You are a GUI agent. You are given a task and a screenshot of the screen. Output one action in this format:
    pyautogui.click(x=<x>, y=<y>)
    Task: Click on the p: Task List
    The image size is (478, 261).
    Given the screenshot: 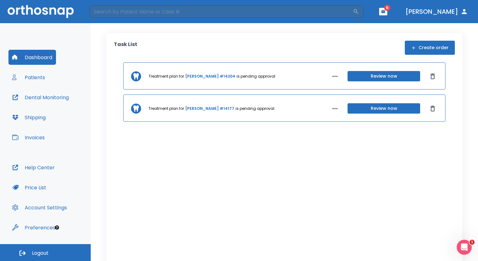 What is the action you would take?
    pyautogui.click(x=125, y=48)
    